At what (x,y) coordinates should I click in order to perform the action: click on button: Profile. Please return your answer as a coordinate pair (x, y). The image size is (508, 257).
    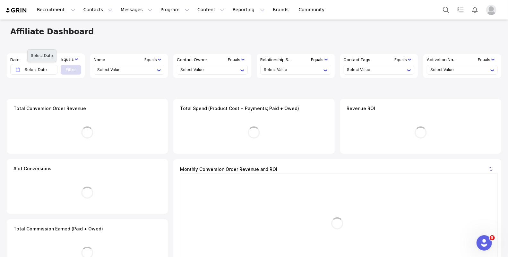
    Looking at the image, I should click on (492, 10).